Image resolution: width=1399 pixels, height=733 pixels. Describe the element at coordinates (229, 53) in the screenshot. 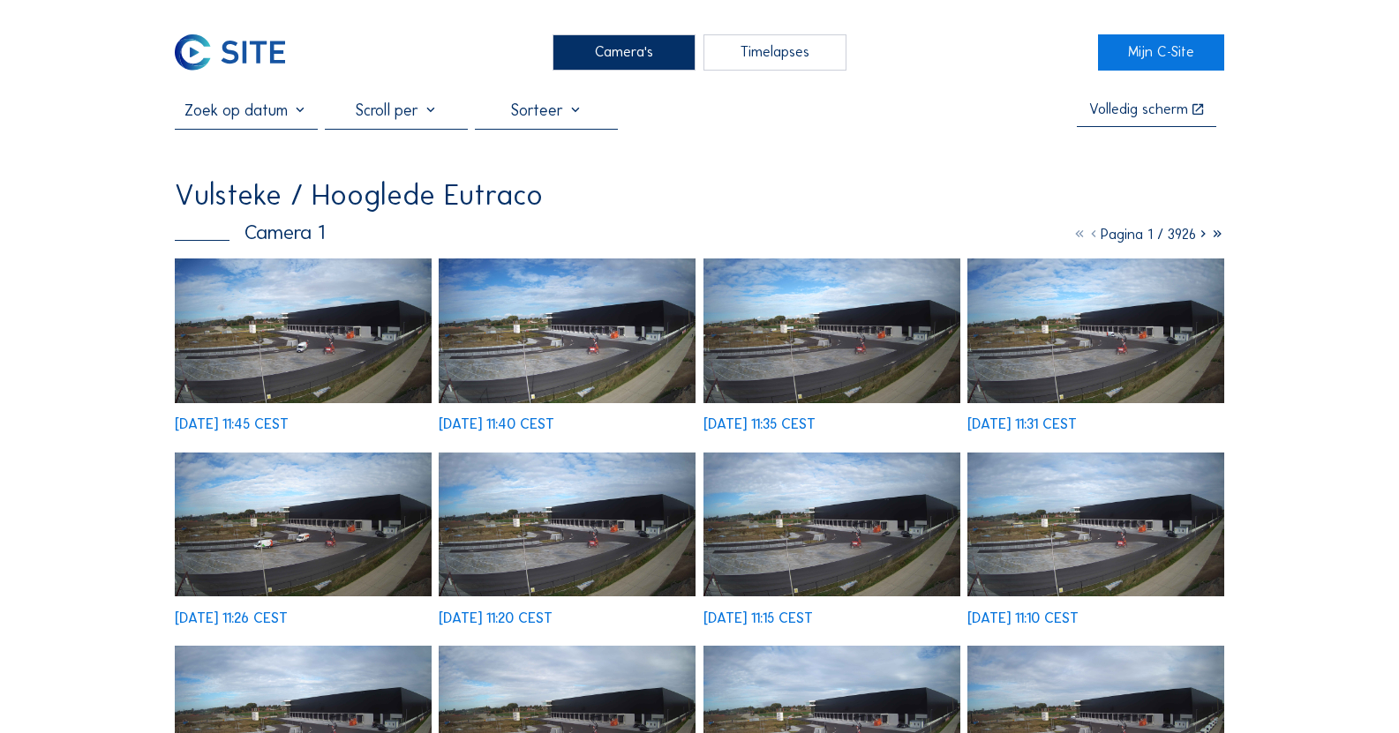

I see `img: C-SITE Logo` at that location.